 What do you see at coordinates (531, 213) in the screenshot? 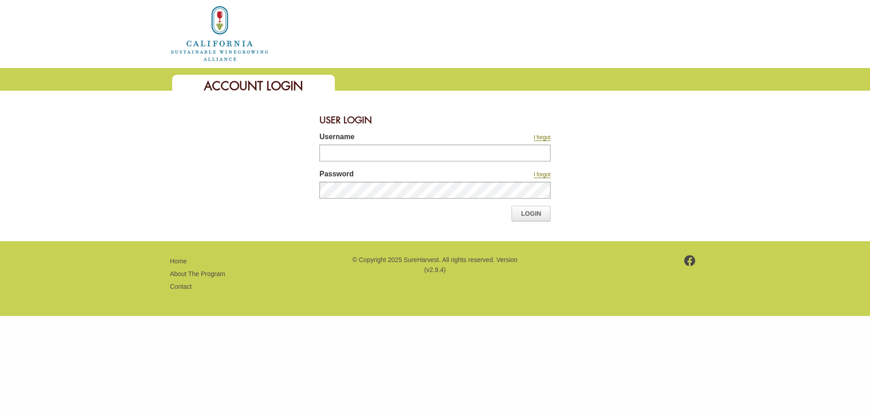
I see `a: Login` at bounding box center [531, 213].